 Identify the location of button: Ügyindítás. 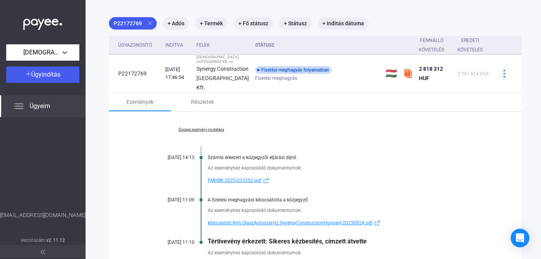
(43, 75).